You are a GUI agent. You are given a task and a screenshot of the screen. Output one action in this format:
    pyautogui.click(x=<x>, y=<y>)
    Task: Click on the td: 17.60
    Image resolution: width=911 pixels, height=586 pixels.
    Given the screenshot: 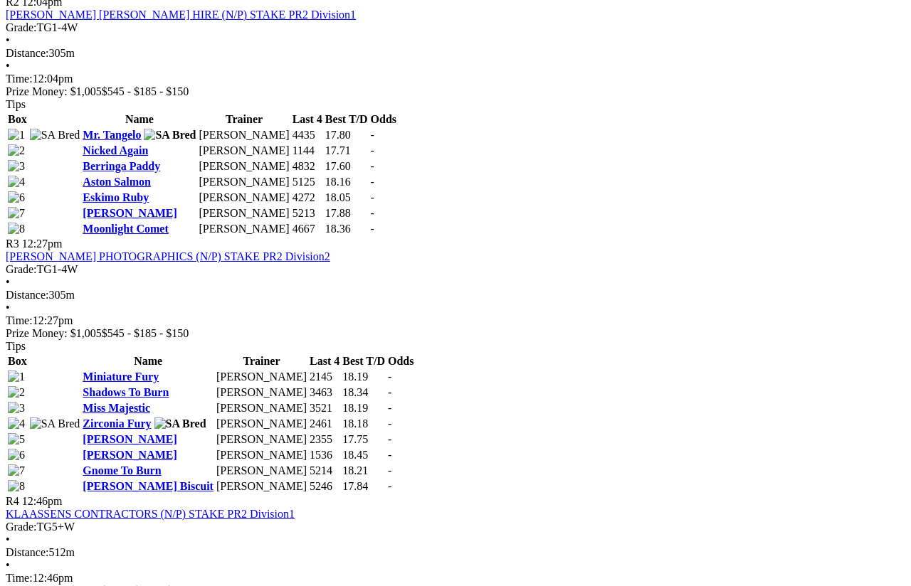 What is the action you would take?
    pyautogui.click(x=346, y=166)
    